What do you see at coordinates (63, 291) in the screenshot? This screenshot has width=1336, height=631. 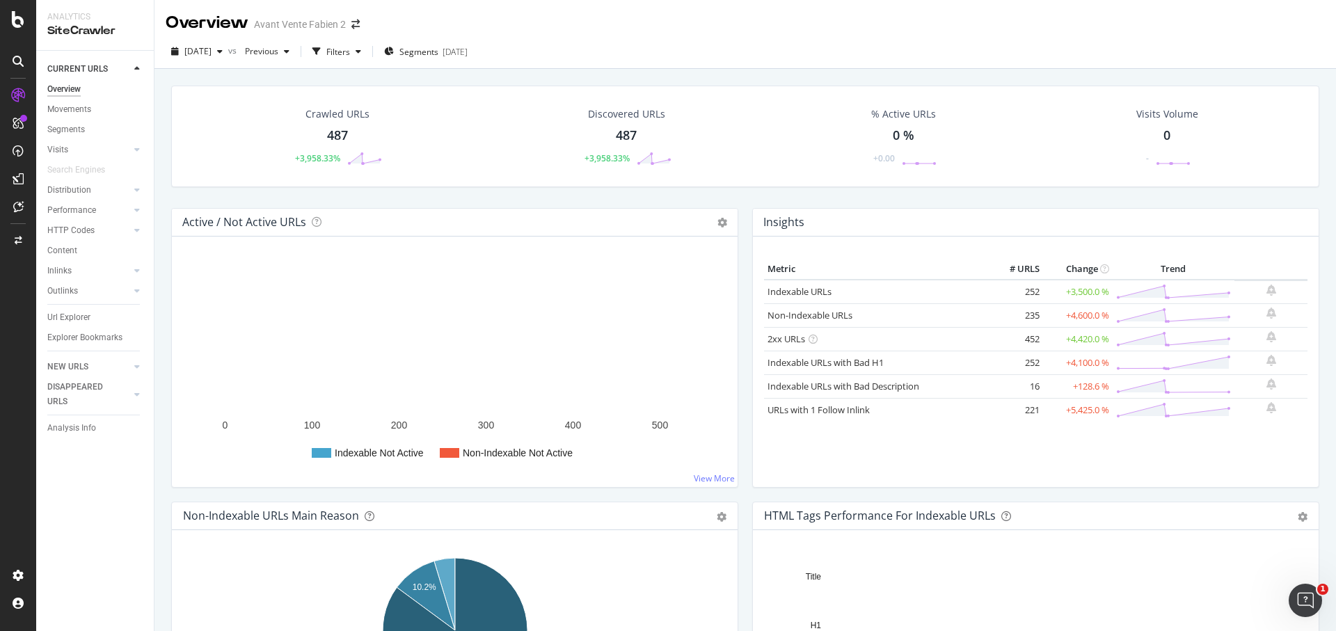 I see `div: Outlinks` at bounding box center [63, 291].